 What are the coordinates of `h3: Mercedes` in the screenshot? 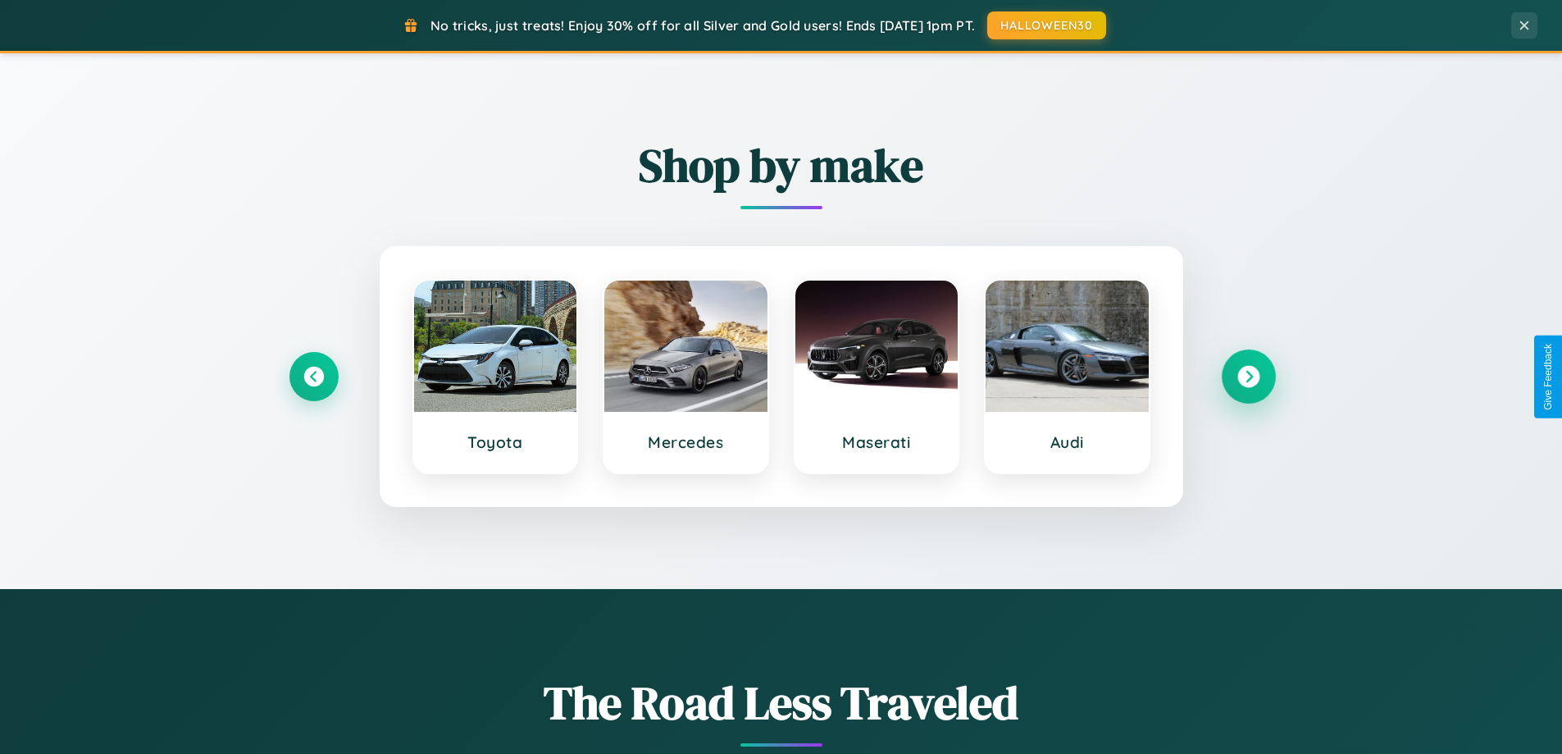 It's located at (686, 442).